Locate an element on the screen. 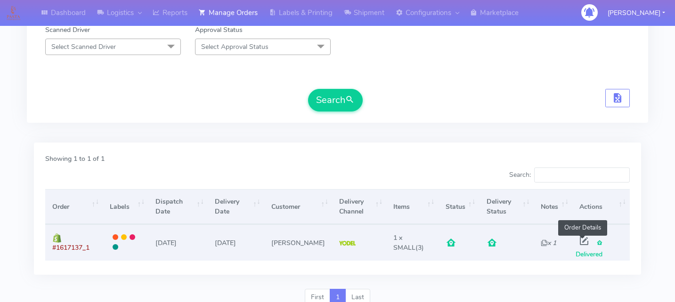  label: Search: is located at coordinates (570, 175).